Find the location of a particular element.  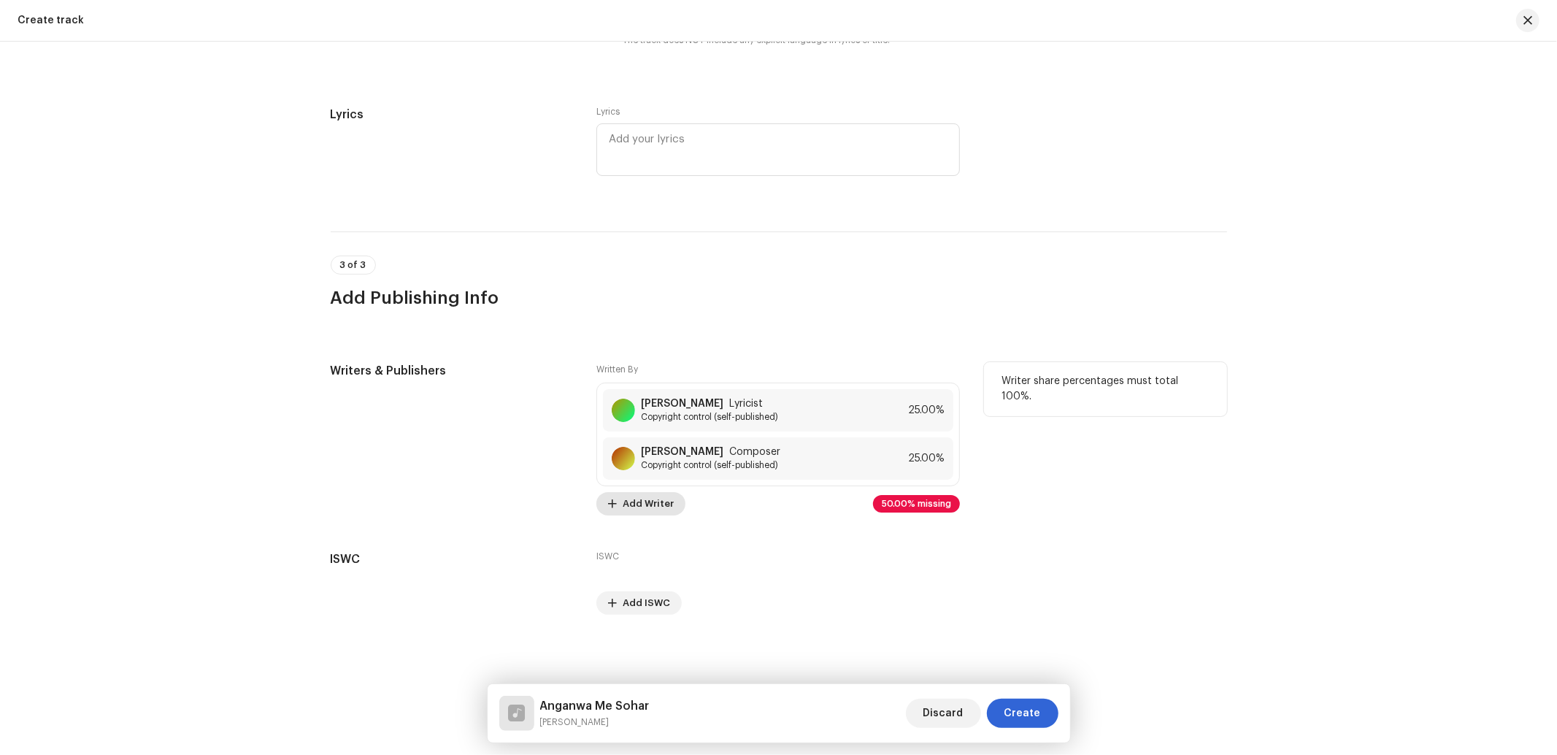

h5: ISWC is located at coordinates (452, 559).